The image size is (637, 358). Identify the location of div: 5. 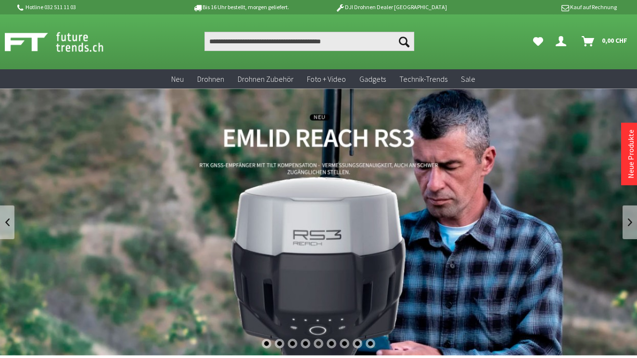
(318, 343).